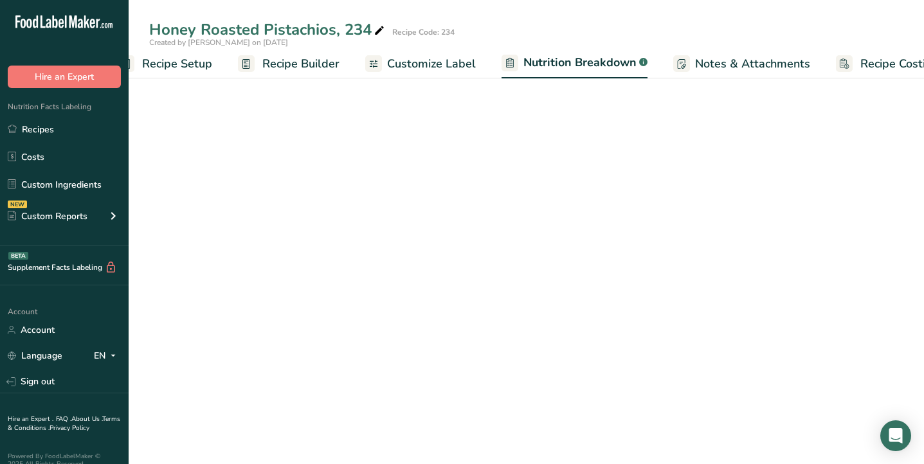 The width and height of the screenshot is (924, 464). I want to click on div: Custom Reports, so click(48, 216).